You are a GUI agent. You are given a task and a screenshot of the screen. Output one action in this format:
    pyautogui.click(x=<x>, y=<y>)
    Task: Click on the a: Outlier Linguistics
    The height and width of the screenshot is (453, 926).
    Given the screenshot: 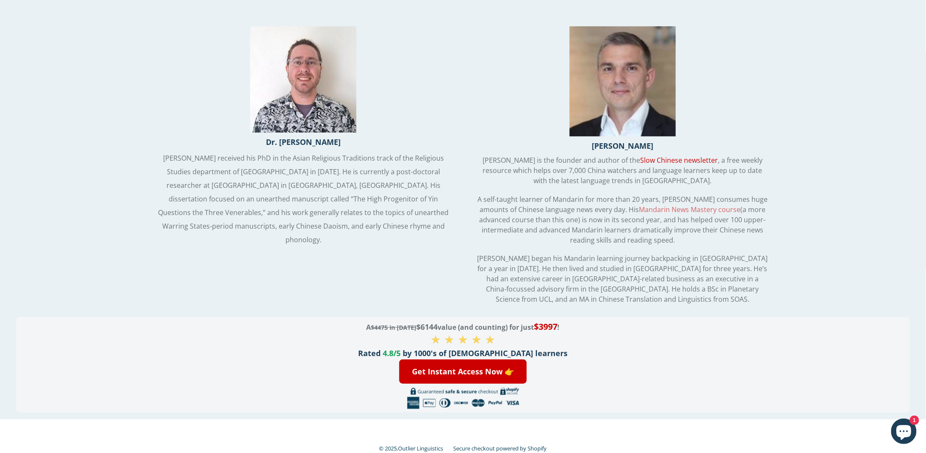 What is the action you would take?
    pyautogui.click(x=421, y=448)
    